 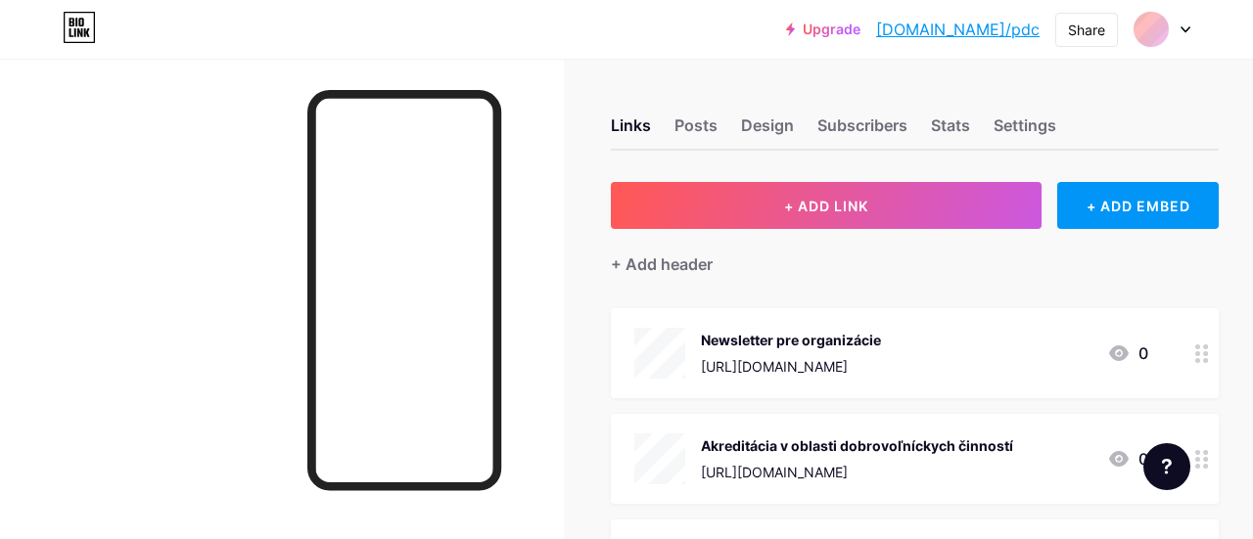 What do you see at coordinates (857, 445) in the screenshot?
I see `div: Akreditácia v oblasti dobrovoľníckych činností` at bounding box center [857, 445].